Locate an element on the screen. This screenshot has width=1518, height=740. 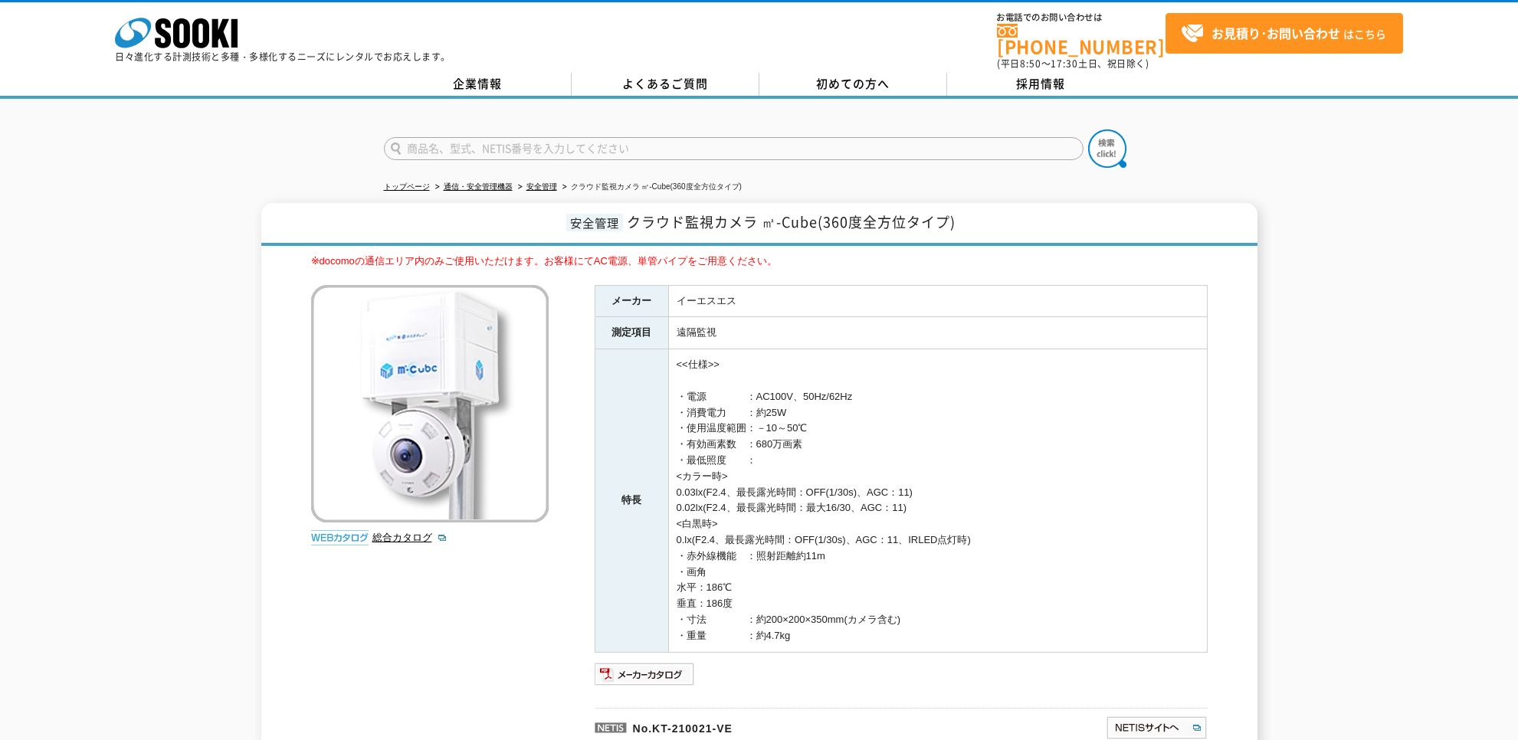
span: (平日 ～ 土日、祝日除く) is located at coordinates (1073, 64).